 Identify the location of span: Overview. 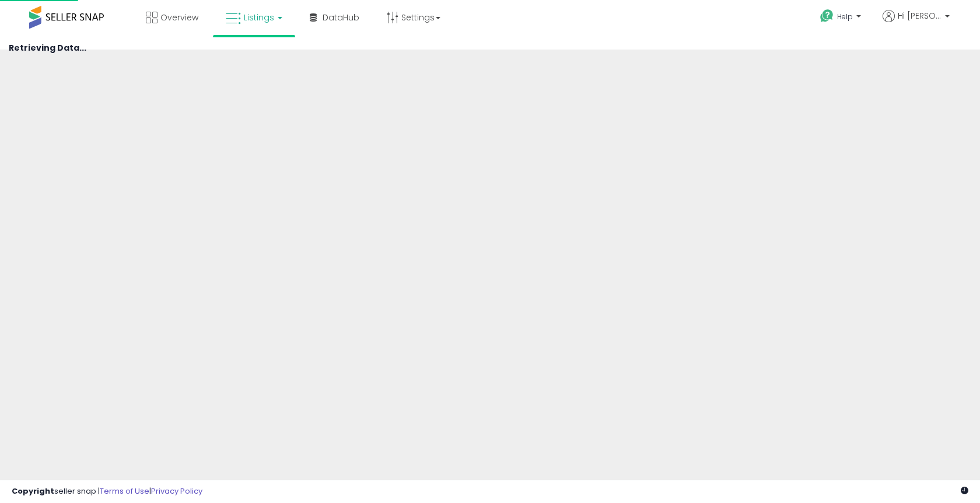
(179, 17).